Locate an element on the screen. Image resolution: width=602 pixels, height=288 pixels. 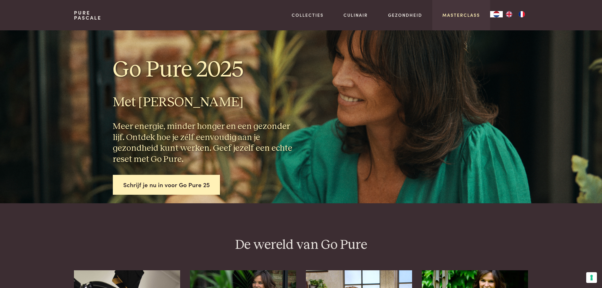
h1: Go Pure 2025 is located at coordinates (205, 70).